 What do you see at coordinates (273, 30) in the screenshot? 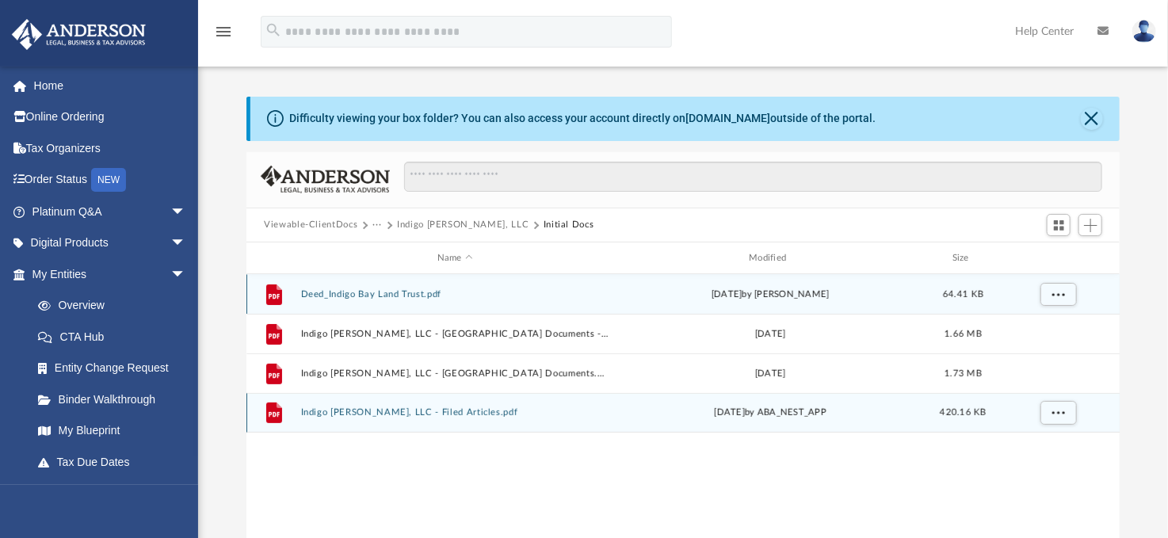
I see `i: search` at bounding box center [273, 30].